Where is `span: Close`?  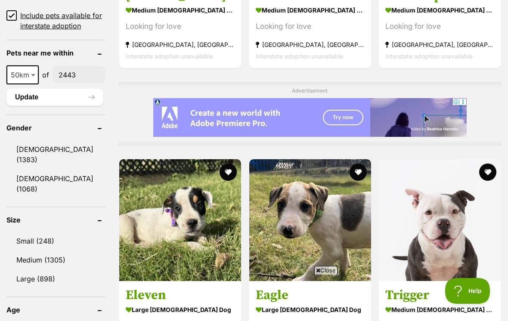 span: Close is located at coordinates (326, 270).